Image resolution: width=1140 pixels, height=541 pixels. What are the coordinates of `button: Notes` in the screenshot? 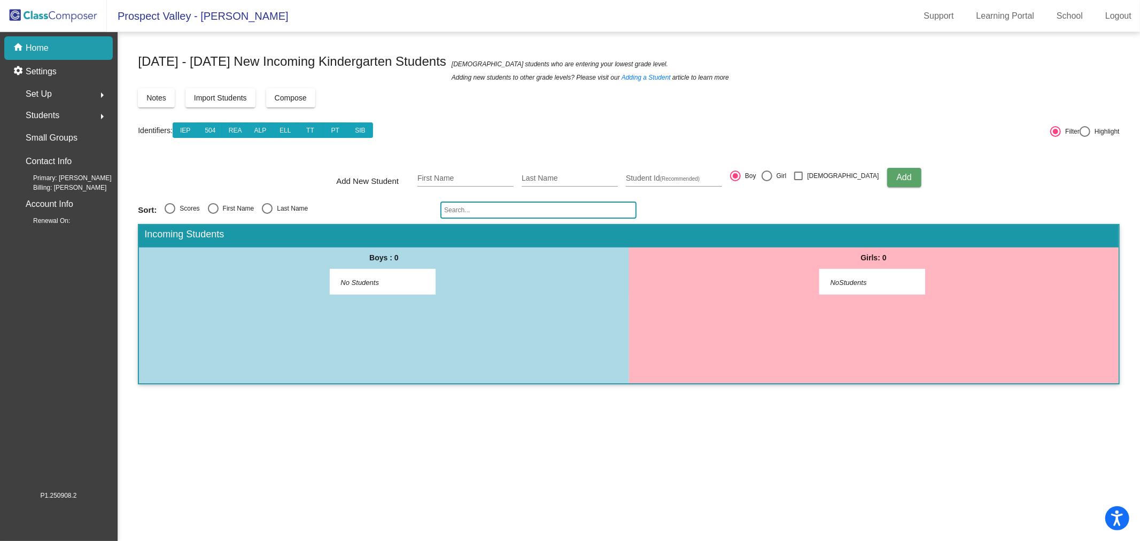 It's located at (156, 98).